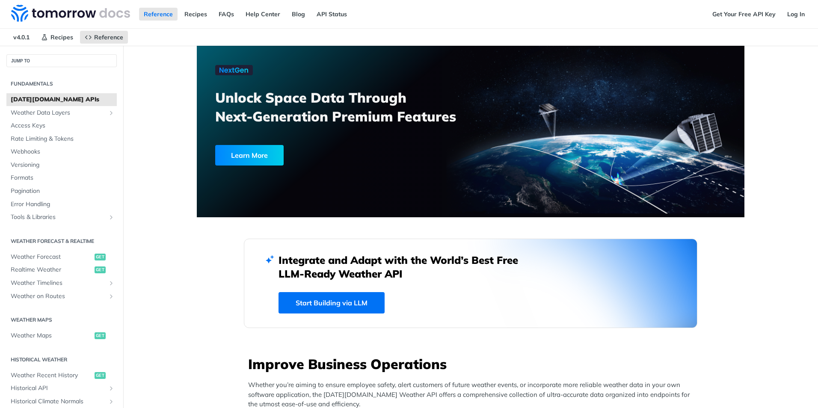 This screenshot has width=818, height=408. Describe the element at coordinates (62, 205) in the screenshot. I see `span: Error Handling` at that location.